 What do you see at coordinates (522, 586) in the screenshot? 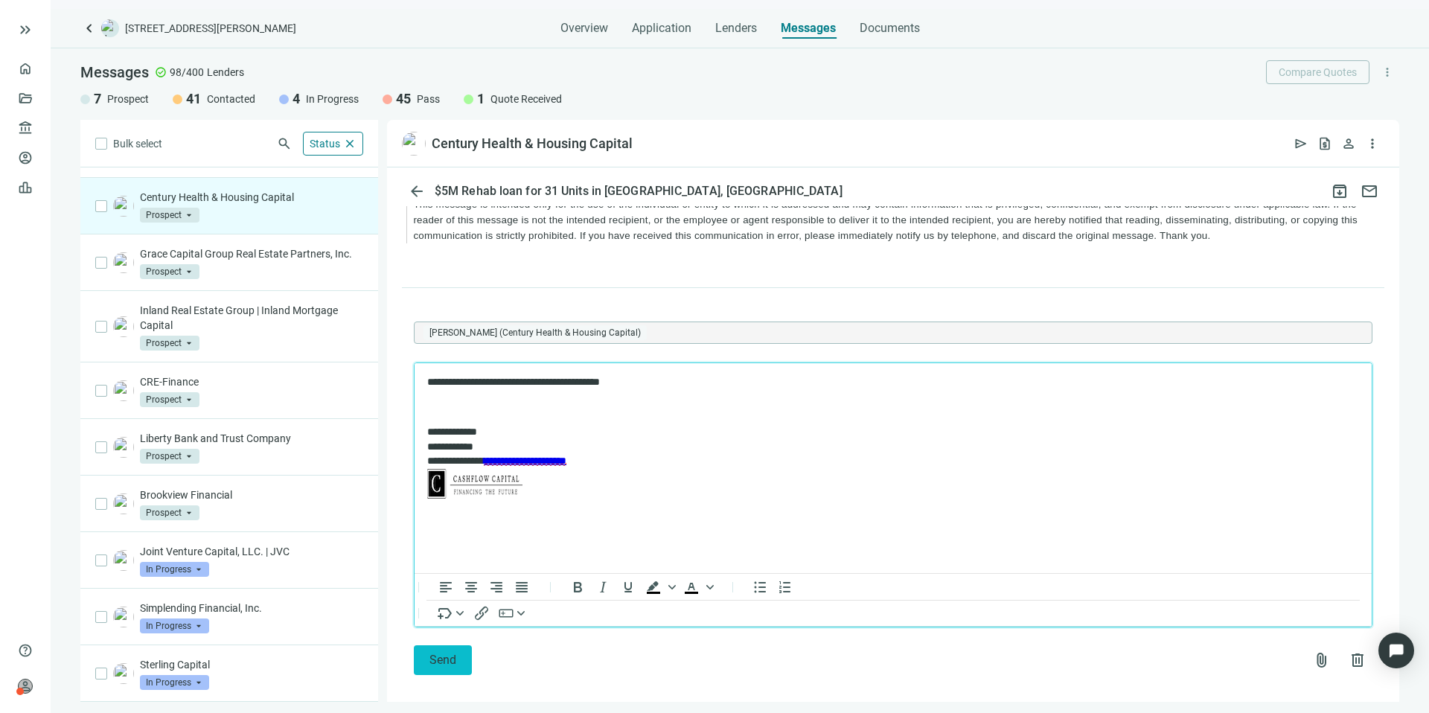
I see `button: Justify` at bounding box center [522, 586].